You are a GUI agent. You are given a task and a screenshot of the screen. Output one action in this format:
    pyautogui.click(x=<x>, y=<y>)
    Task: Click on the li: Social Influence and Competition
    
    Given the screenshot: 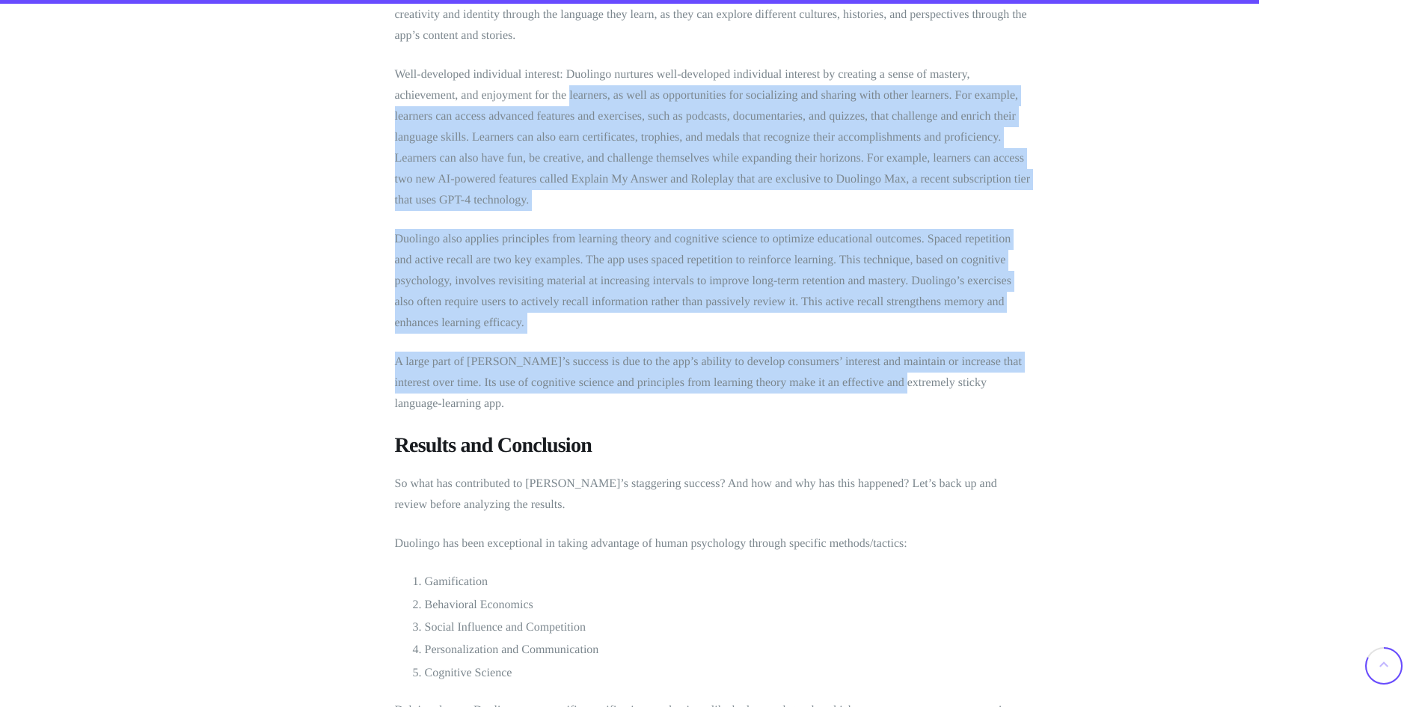 What is the action you would take?
    pyautogui.click(x=728, y=628)
    